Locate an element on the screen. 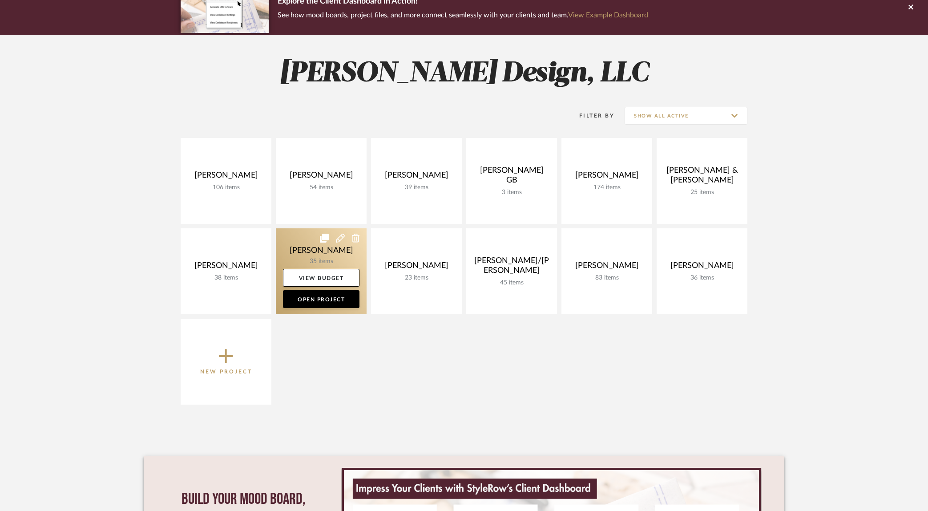 The image size is (928, 511). button: New Project is located at coordinates (226, 361).